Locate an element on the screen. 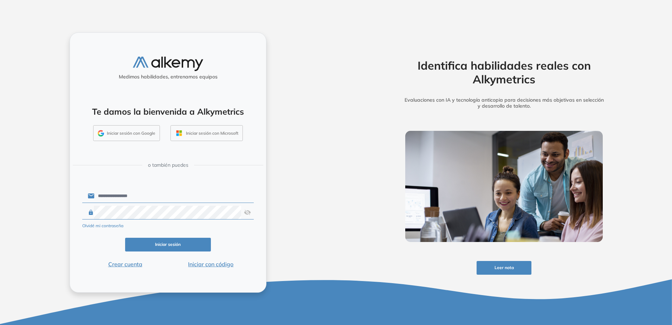 The height and width of the screenshot is (325, 672). h2: Identifica habilidades reales con Alkymetrics is located at coordinates (504, 72).